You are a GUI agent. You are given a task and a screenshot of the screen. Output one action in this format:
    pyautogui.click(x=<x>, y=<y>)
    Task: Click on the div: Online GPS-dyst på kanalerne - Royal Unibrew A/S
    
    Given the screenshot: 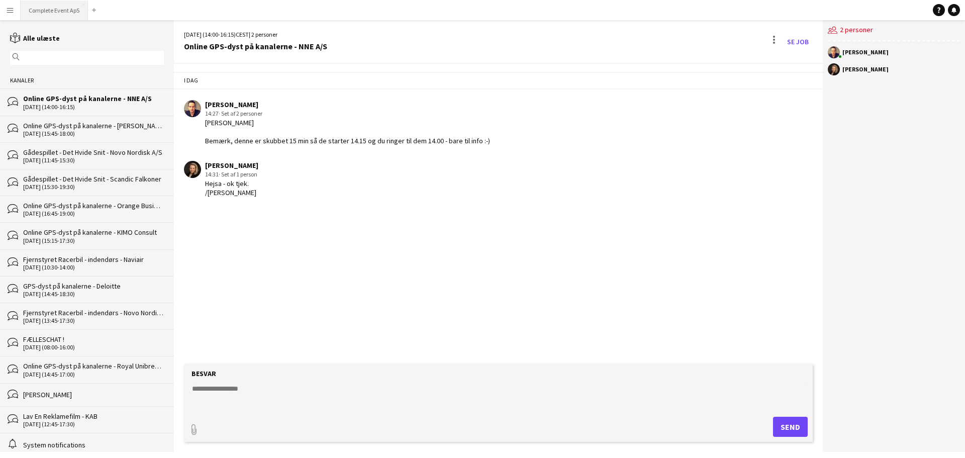 What is the action you would take?
    pyautogui.click(x=93, y=366)
    